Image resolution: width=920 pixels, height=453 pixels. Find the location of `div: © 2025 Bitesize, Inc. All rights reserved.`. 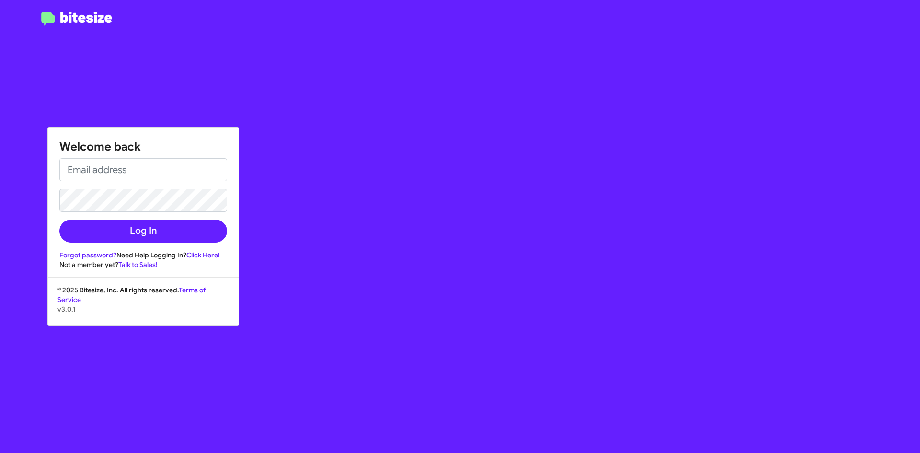

div: © 2025 Bitesize, Inc. All rights reserved. is located at coordinates (143, 305).